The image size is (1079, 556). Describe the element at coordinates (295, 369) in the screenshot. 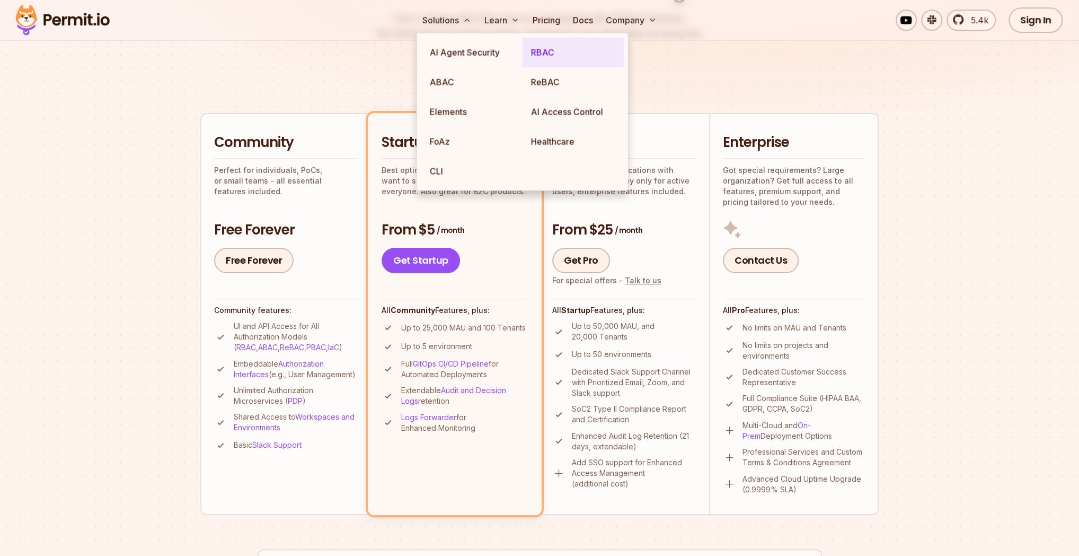

I see `p: Embeddable (e.g., User Management)` at that location.